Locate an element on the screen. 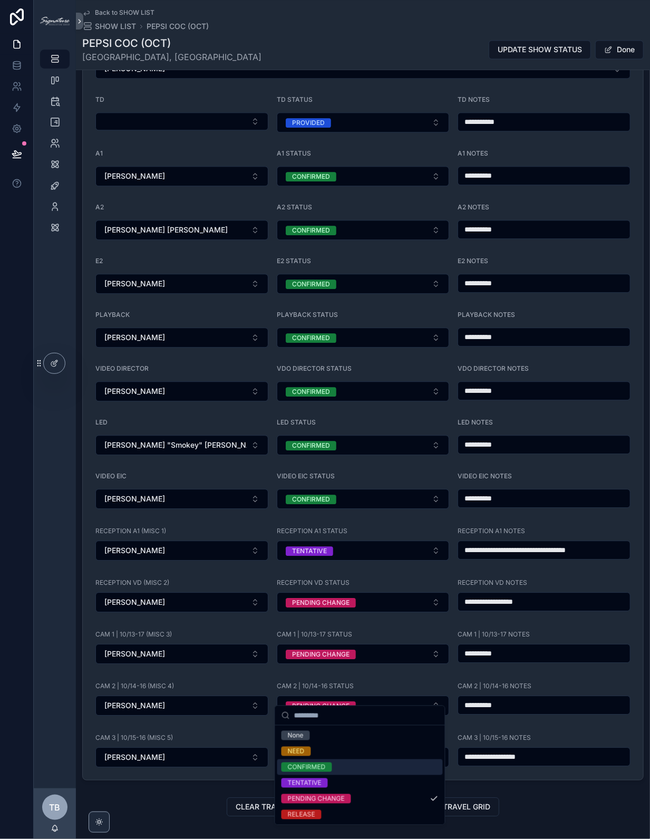 Image resolution: width=650 pixels, height=839 pixels. img: App logo is located at coordinates (55, 21).